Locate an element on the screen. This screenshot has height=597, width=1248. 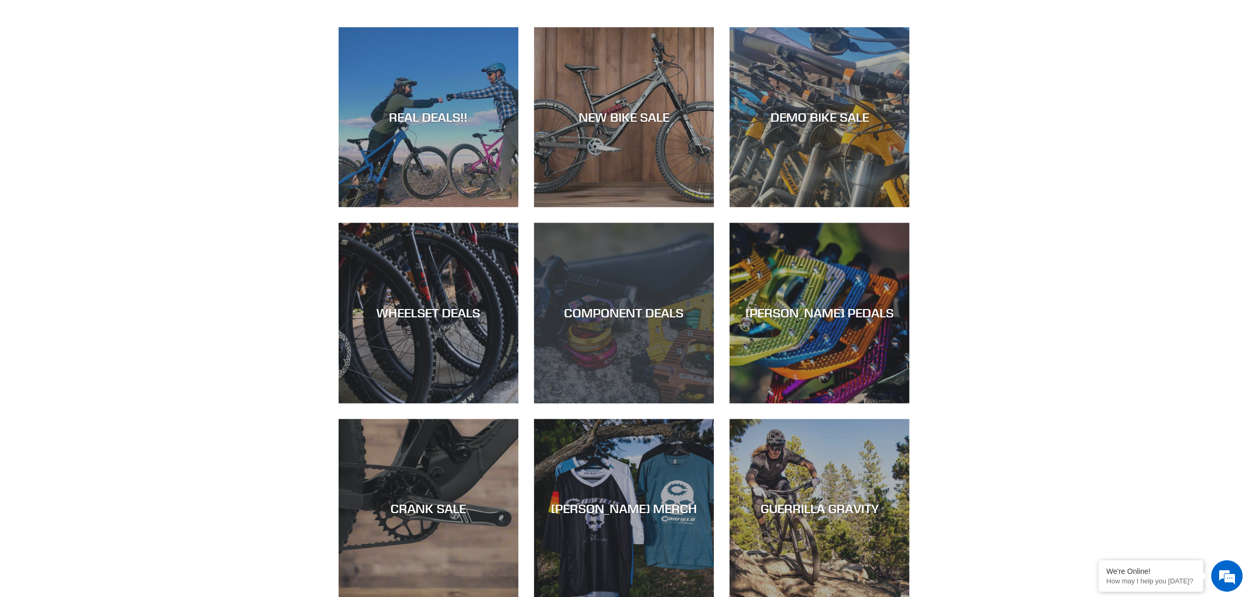
div: DEMO BIKE SALE is located at coordinates (819, 117).